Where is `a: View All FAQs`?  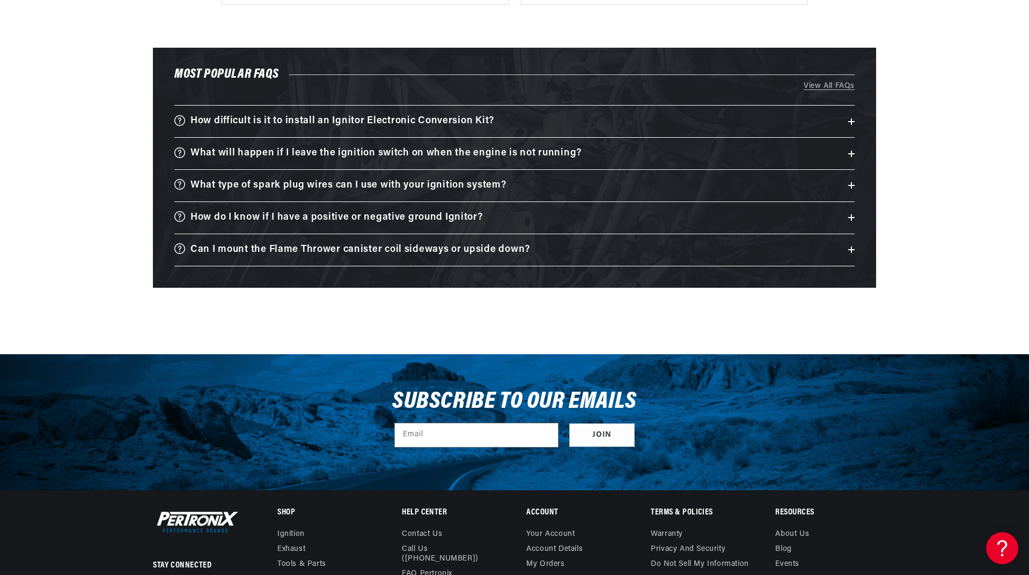 a: View All FAQs is located at coordinates (514, 86).